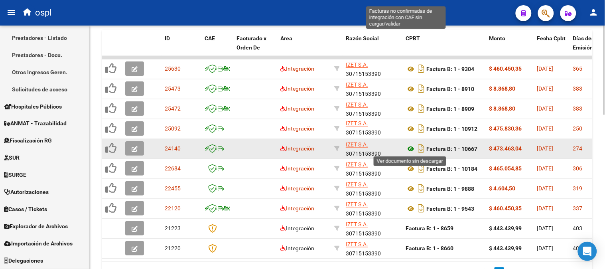 The image size is (605, 269). Describe the element at coordinates (255, 48) in the screenshot. I see `datatable-header-cell: Facturado x Orden De` at that location.